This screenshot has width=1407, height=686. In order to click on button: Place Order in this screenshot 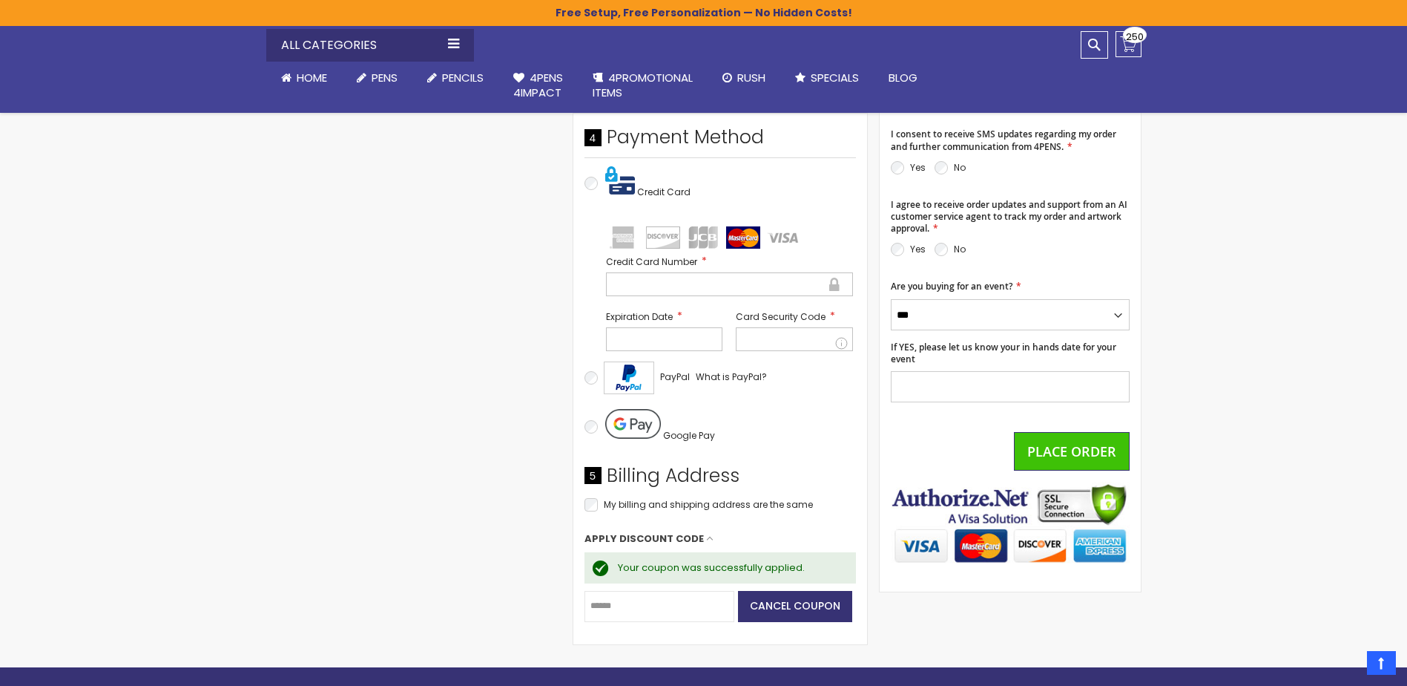, I will do `click(1072, 451)`.